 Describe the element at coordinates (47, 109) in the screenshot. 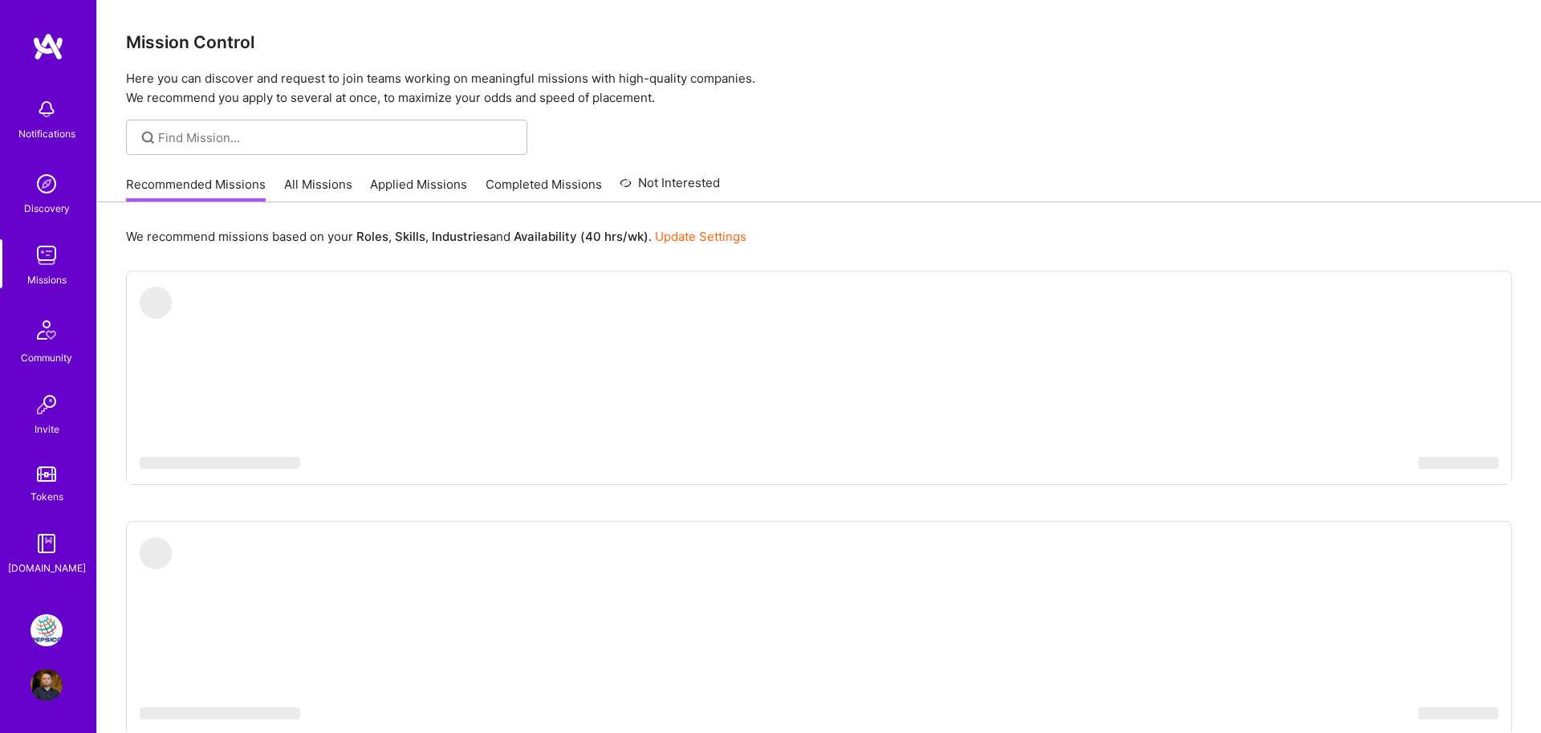

I see `img: bell` at that location.